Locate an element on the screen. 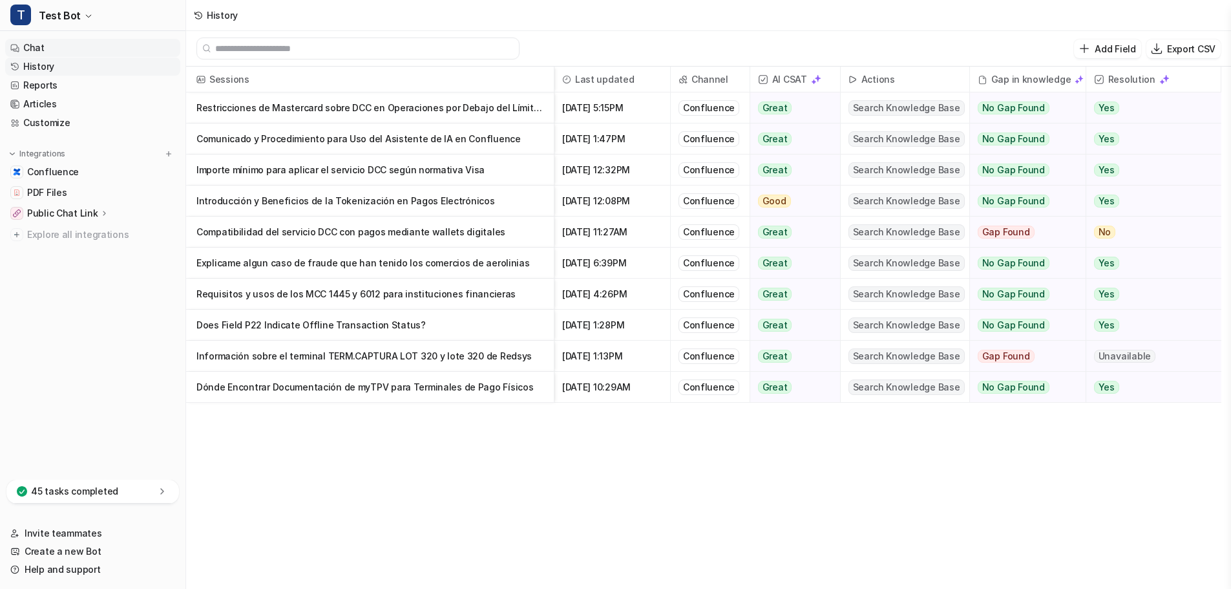 This screenshot has height=589, width=1231. span: PDF Files is located at coordinates (47, 193).